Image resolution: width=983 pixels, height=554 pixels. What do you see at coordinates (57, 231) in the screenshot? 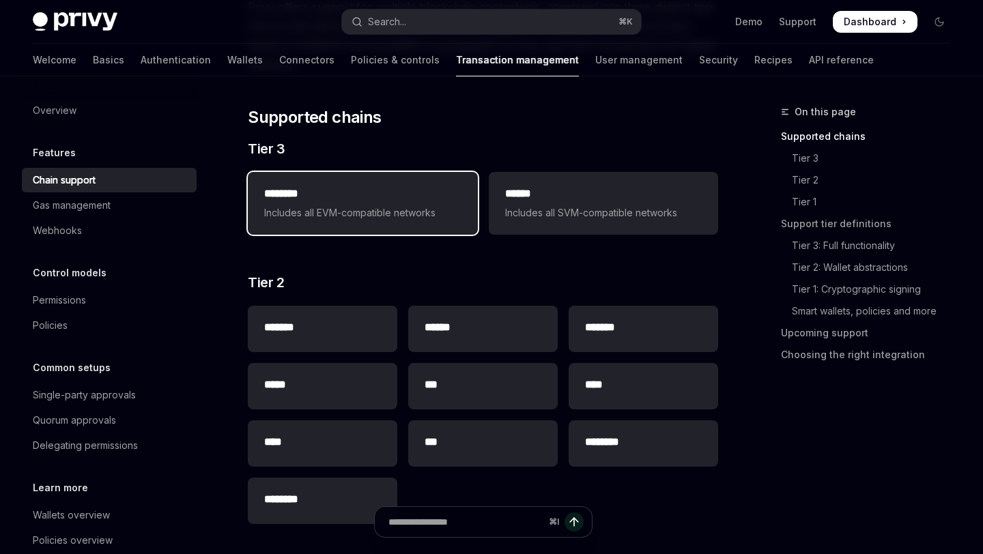
I see `div: Webhooks` at bounding box center [57, 231].